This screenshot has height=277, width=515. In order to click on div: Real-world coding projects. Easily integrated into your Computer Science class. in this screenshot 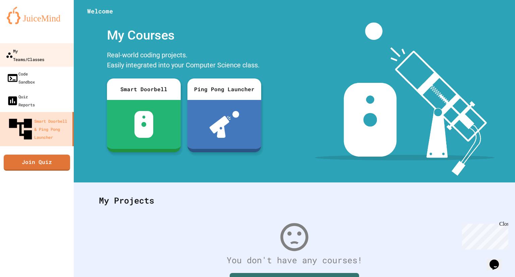, I will do `click(184, 61)`.